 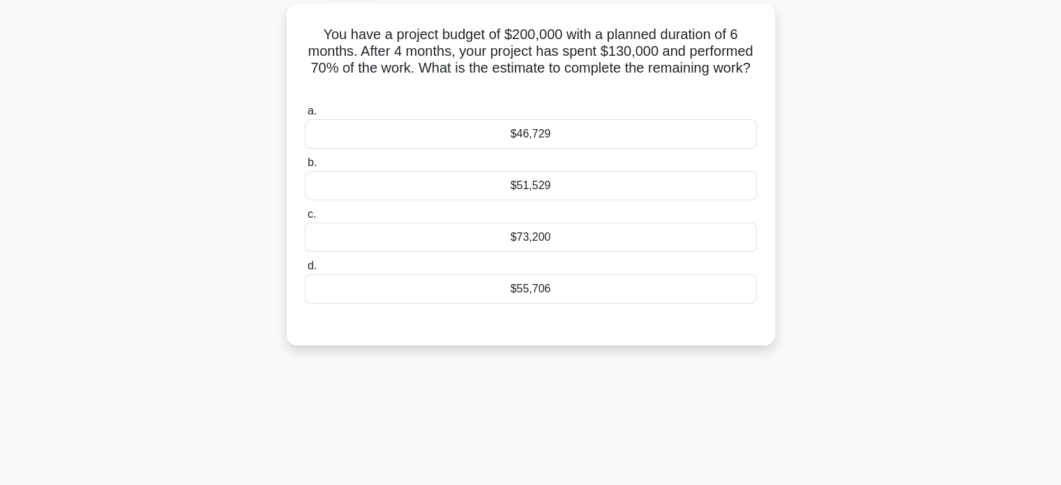 What do you see at coordinates (531, 186) in the screenshot?
I see `div: $51,529` at bounding box center [531, 186].